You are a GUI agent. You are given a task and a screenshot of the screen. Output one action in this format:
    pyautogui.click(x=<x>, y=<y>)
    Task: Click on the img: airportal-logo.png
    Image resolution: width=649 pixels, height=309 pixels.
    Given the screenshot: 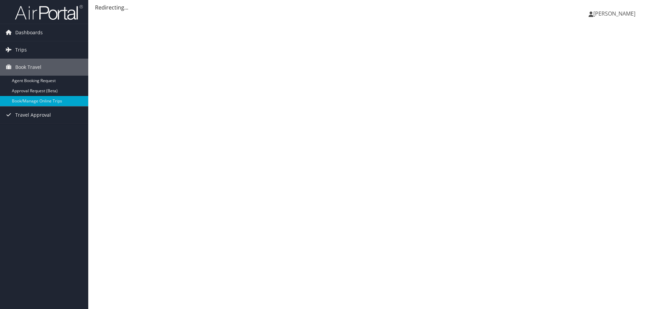 What is the action you would take?
    pyautogui.click(x=49, y=12)
    